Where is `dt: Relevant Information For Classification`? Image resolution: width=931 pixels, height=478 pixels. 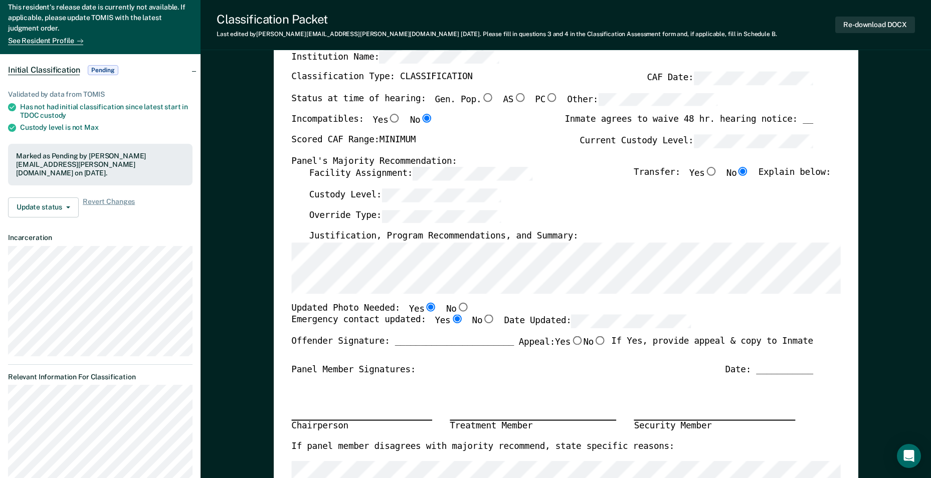
dt: Relevant Information For Classification is located at coordinates (100, 377).